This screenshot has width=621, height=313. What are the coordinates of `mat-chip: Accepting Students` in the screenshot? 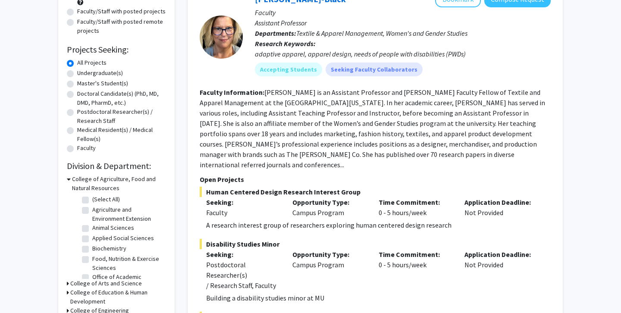 It's located at (288, 69).